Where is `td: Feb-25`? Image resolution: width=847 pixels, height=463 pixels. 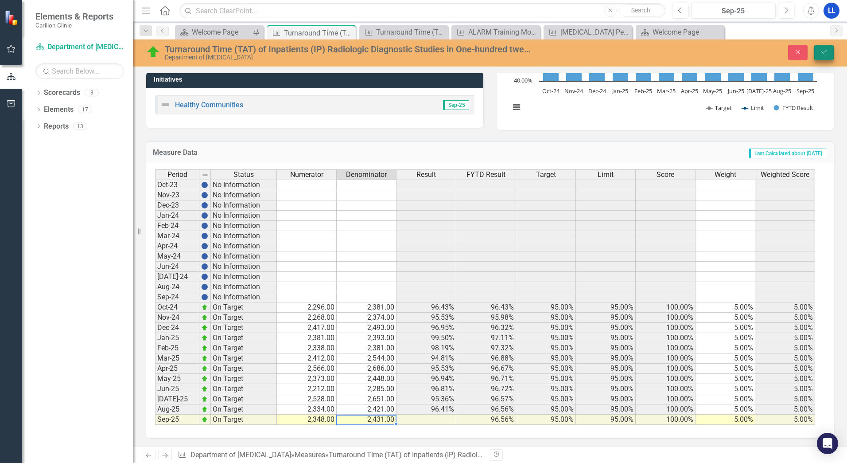
td: Feb-25 is located at coordinates (177, 348).